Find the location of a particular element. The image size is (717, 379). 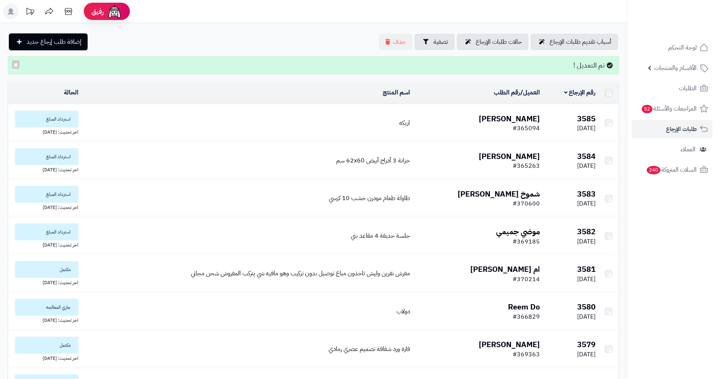

span: الطلبات is located at coordinates (687, 88).